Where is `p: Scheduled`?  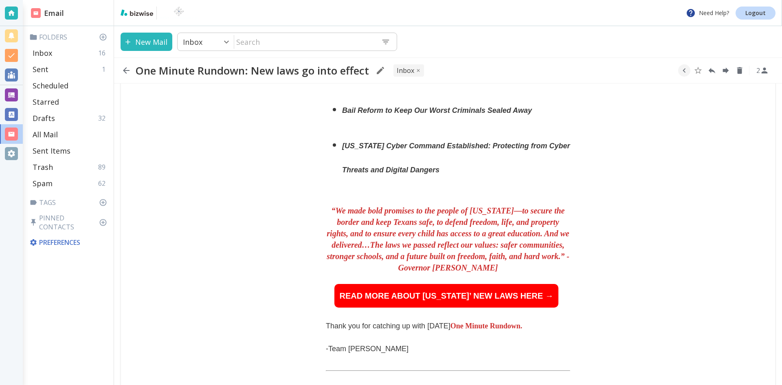 p: Scheduled is located at coordinates (51, 86).